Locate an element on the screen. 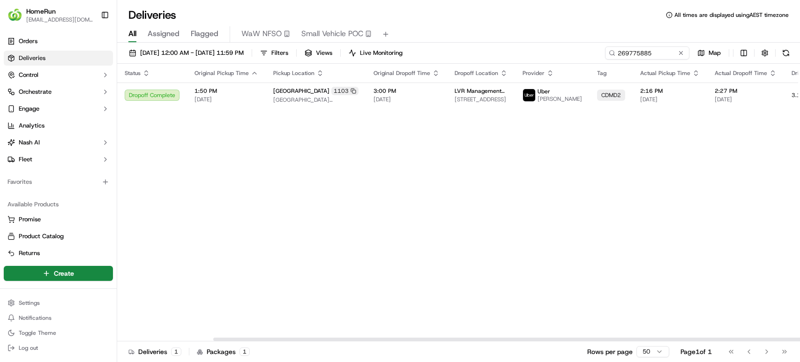  span: Promise is located at coordinates (30, 219).